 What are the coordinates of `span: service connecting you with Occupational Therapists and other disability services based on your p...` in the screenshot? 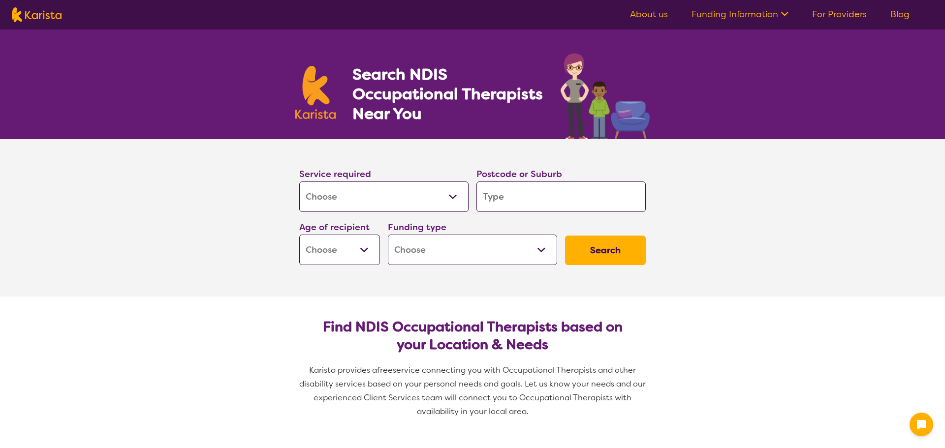 It's located at (473, 391).